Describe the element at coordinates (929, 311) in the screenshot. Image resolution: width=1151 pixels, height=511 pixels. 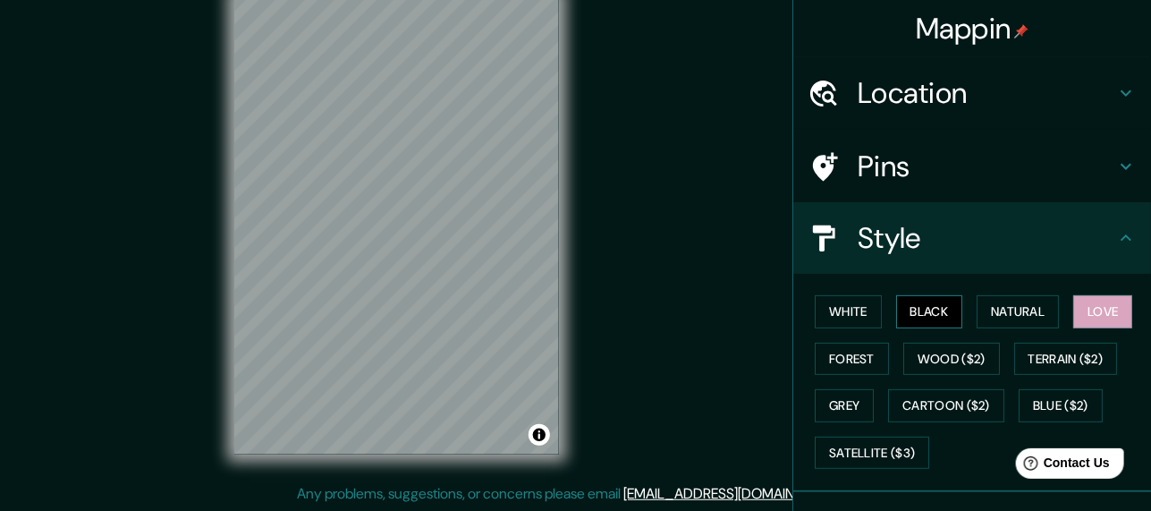
I see `button: Black` at that location.